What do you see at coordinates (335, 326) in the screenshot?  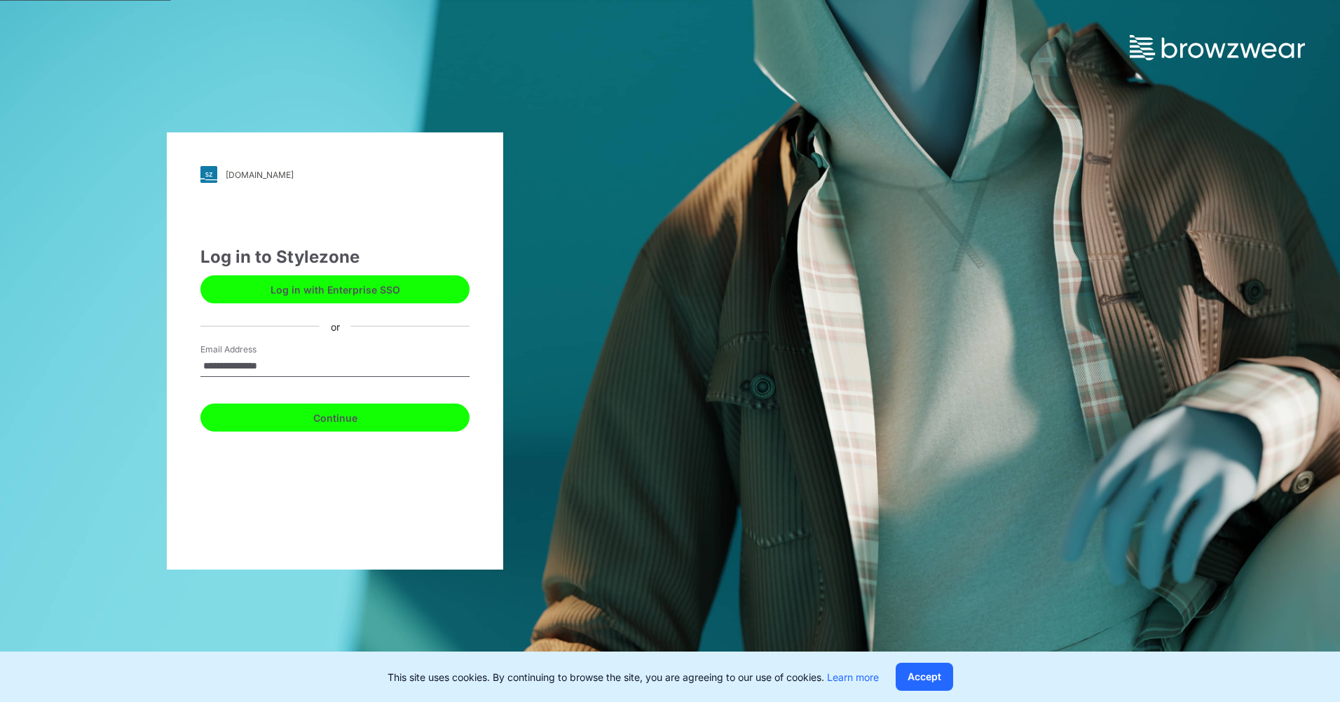 I see `div: or` at bounding box center [335, 326].